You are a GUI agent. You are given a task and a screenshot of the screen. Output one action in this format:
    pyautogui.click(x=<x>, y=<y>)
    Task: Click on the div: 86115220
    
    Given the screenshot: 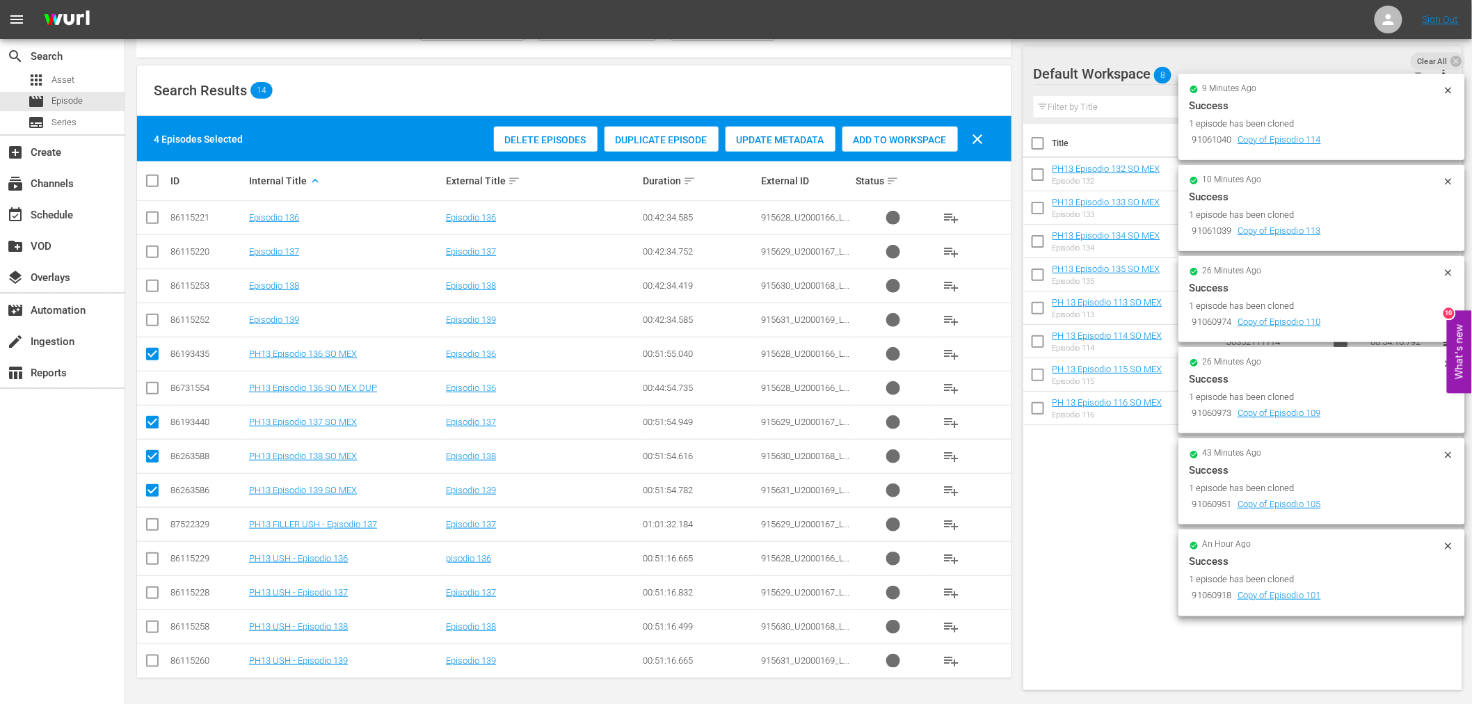 What is the action you would take?
    pyautogui.click(x=207, y=251)
    